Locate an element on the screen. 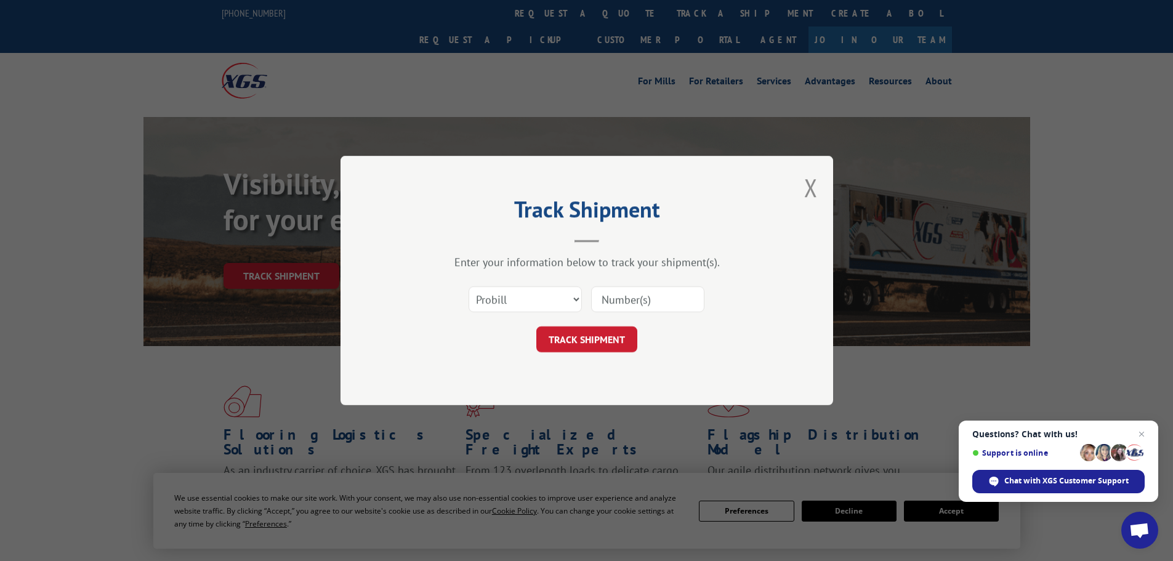  div: Chat with XGS Customer Support is located at coordinates (1058, 481).